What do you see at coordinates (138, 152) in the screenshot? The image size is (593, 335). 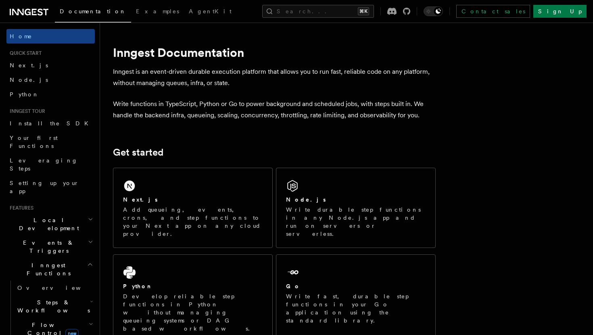 I see `a: Get started` at bounding box center [138, 152].